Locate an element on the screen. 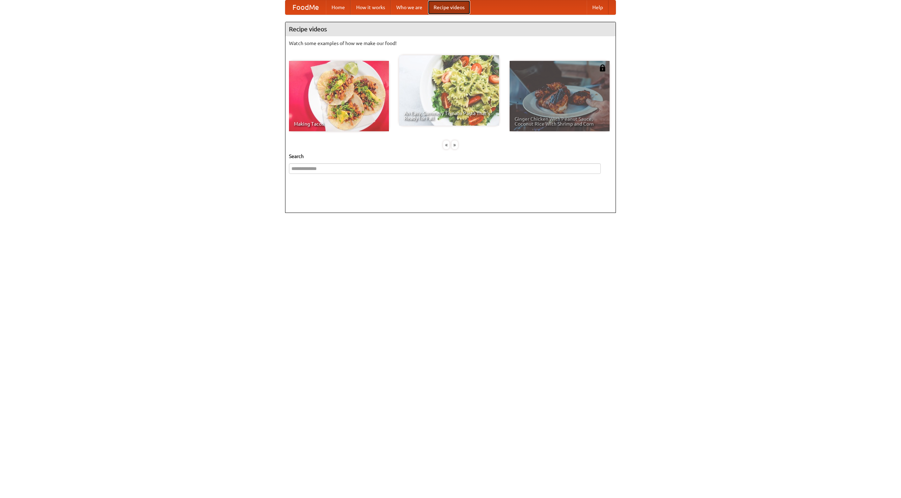  a: Recipe videos is located at coordinates (449, 7).